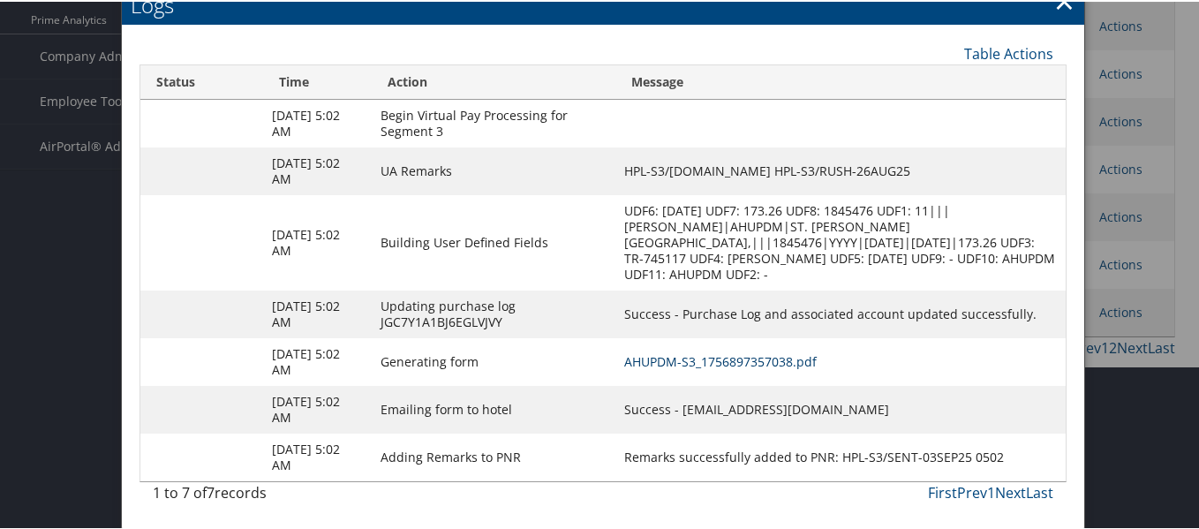 The width and height of the screenshot is (1199, 529). I want to click on td: Emailing form to hotel, so click(494, 408).